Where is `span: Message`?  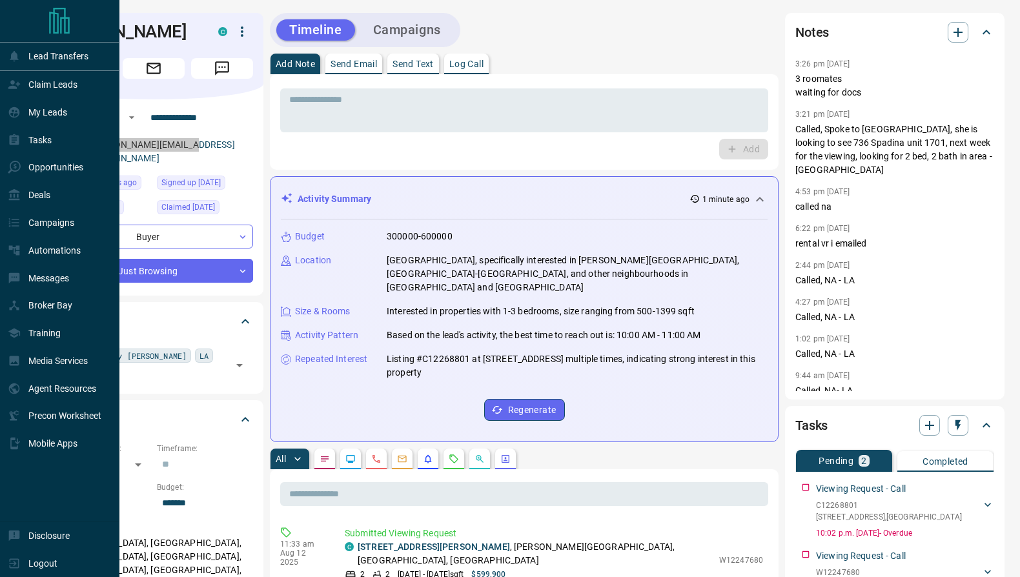
span: Message is located at coordinates (222, 68).